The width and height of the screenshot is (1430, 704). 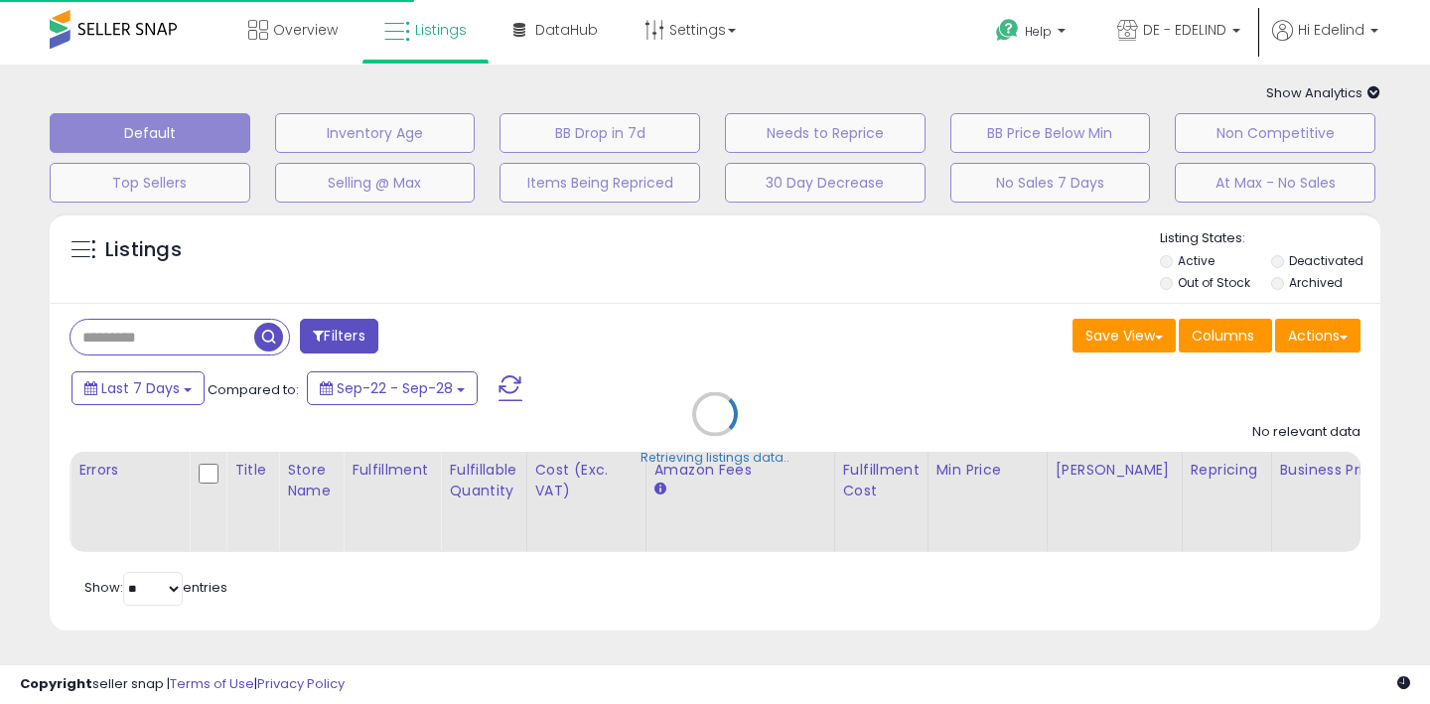 I want to click on span: Help, so click(x=1038, y=31).